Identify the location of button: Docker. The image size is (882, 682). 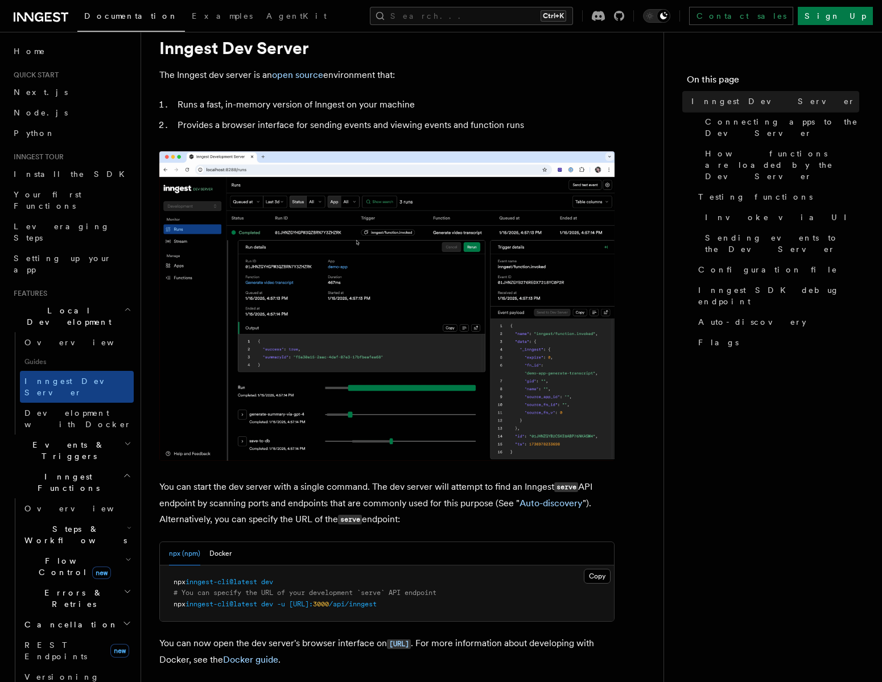
(220, 553).